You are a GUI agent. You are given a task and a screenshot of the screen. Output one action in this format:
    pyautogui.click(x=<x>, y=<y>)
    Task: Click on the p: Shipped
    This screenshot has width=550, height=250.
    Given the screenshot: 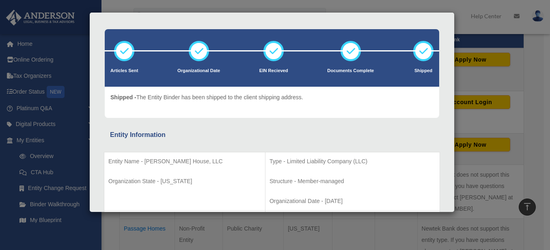 What is the action you would take?
    pyautogui.click(x=423, y=71)
    